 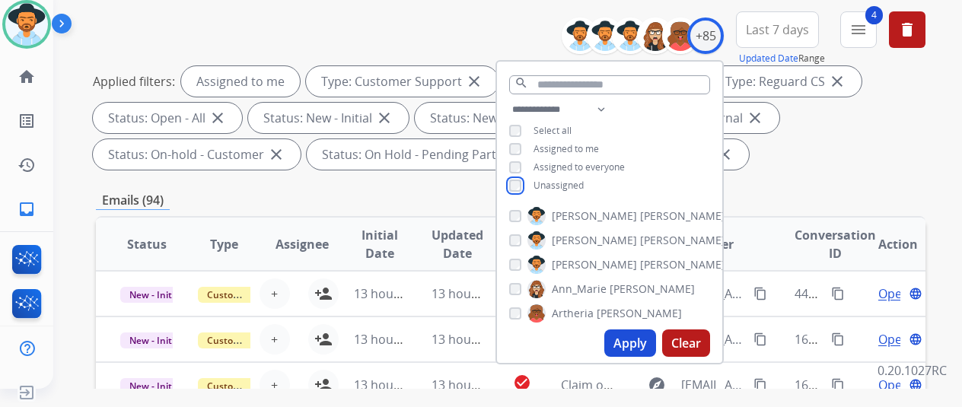 I want to click on span: Type, so click(x=224, y=244).